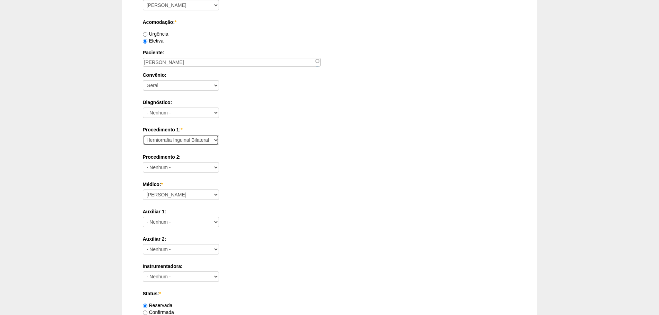 This screenshot has height=315, width=659. I want to click on input: Reservada, so click(145, 306).